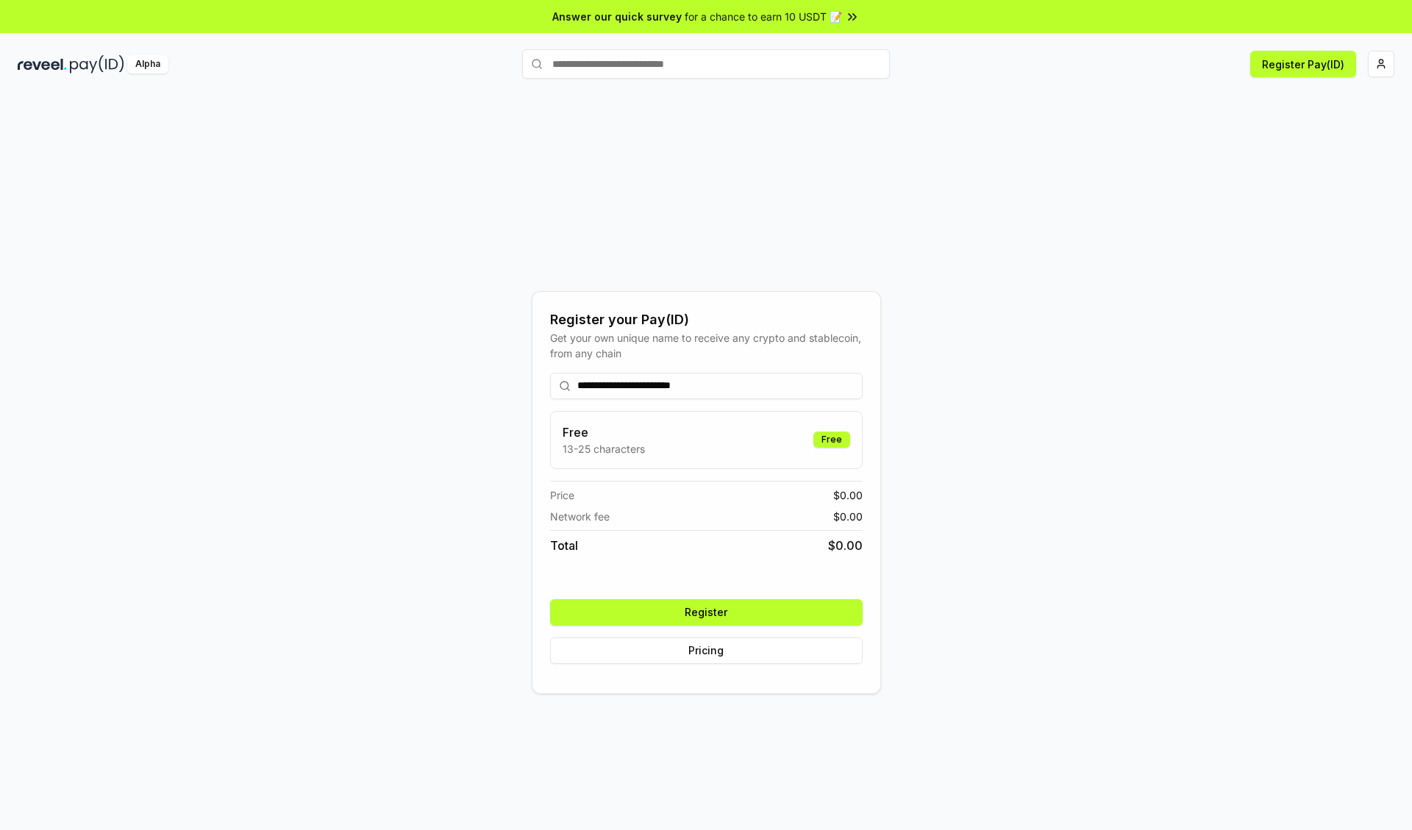  I want to click on p: 13-25 characters, so click(604, 449).